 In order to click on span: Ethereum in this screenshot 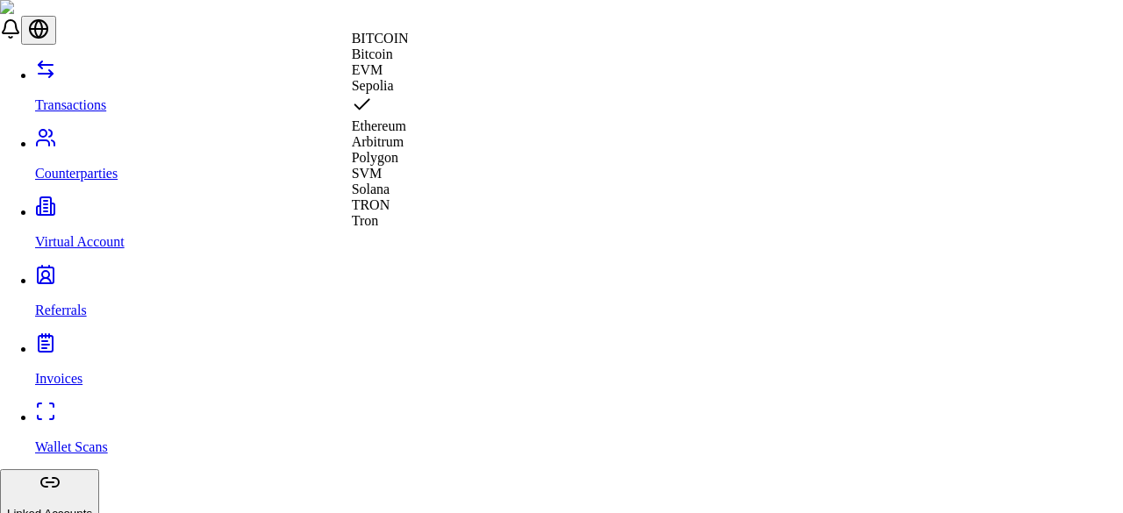, I will do `click(379, 125)`.